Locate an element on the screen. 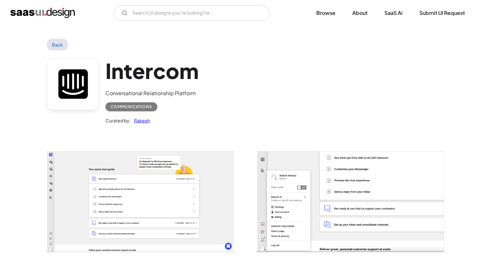  a: Back is located at coordinates (57, 45).